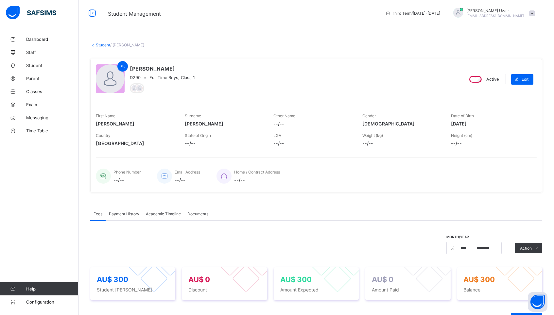 The width and height of the screenshot is (554, 315). I want to click on span: Fees, so click(98, 214).